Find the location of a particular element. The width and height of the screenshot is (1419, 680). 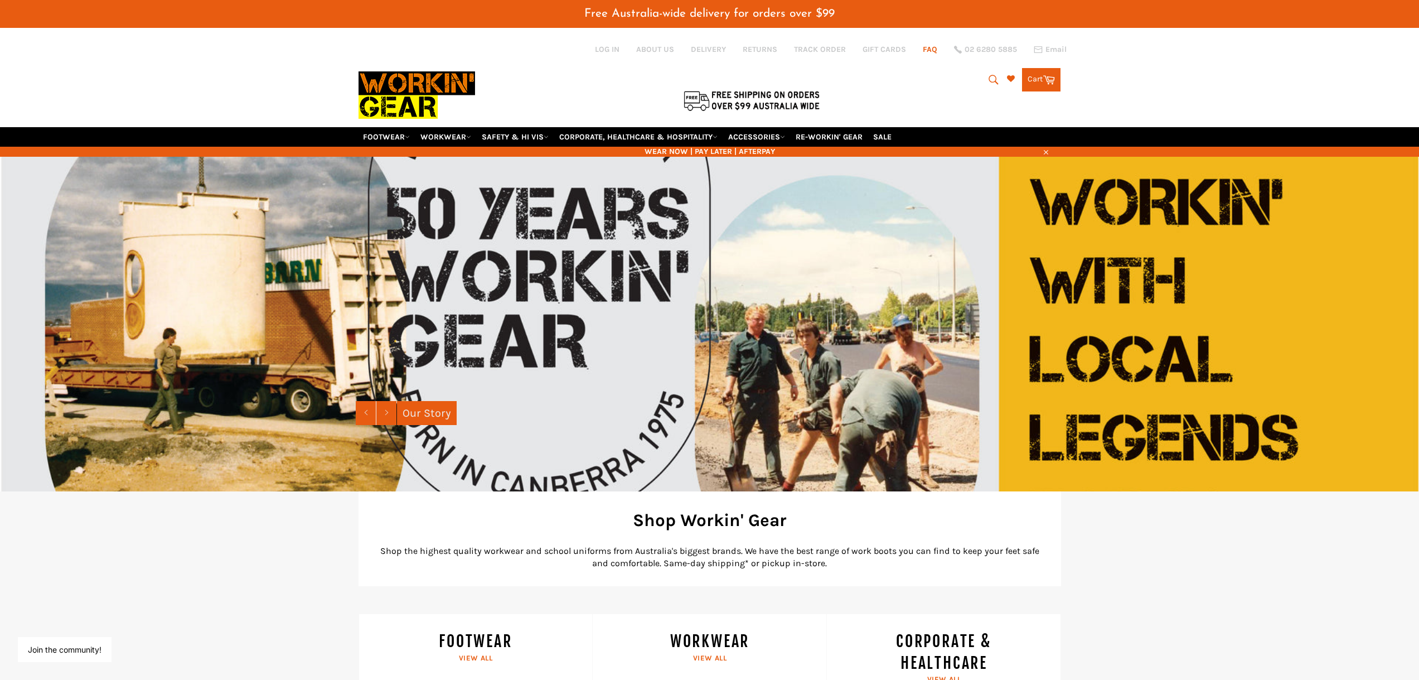

span: Free Australia-wide delivery for orders over $99 is located at coordinates (709, 13).